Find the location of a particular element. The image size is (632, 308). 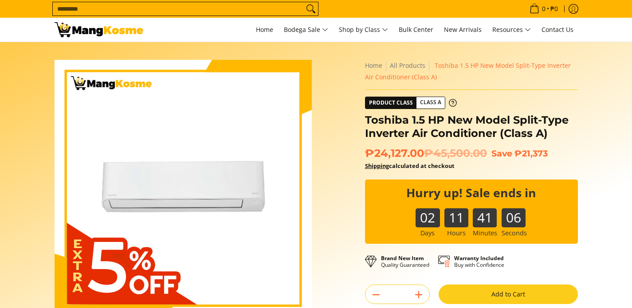

h1: Toshiba 1.5 HP New Model Split-Type Inverter Air Conditioner (Class A) is located at coordinates (471, 127).